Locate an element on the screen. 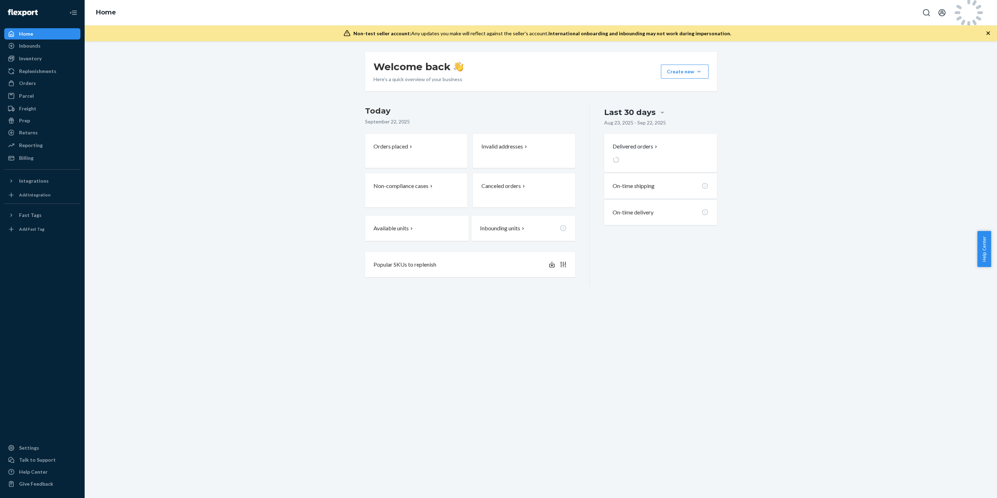 This screenshot has height=498, width=997. a: Prep is located at coordinates (42, 121).